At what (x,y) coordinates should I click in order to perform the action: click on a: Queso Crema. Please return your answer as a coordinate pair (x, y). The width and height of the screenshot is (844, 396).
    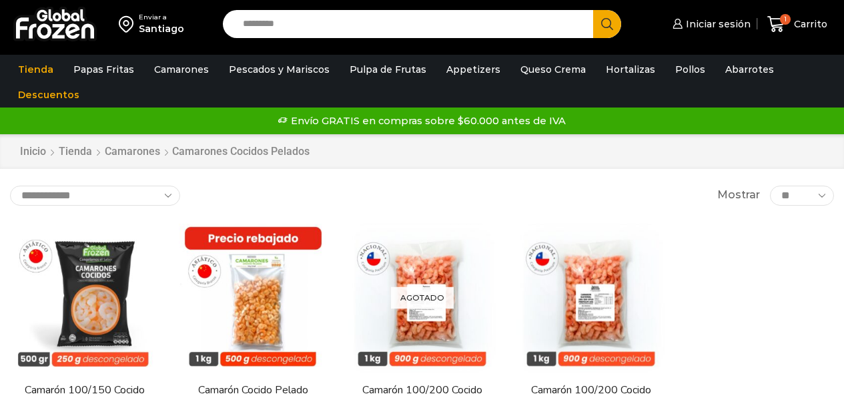
    Looking at the image, I should click on (553, 69).